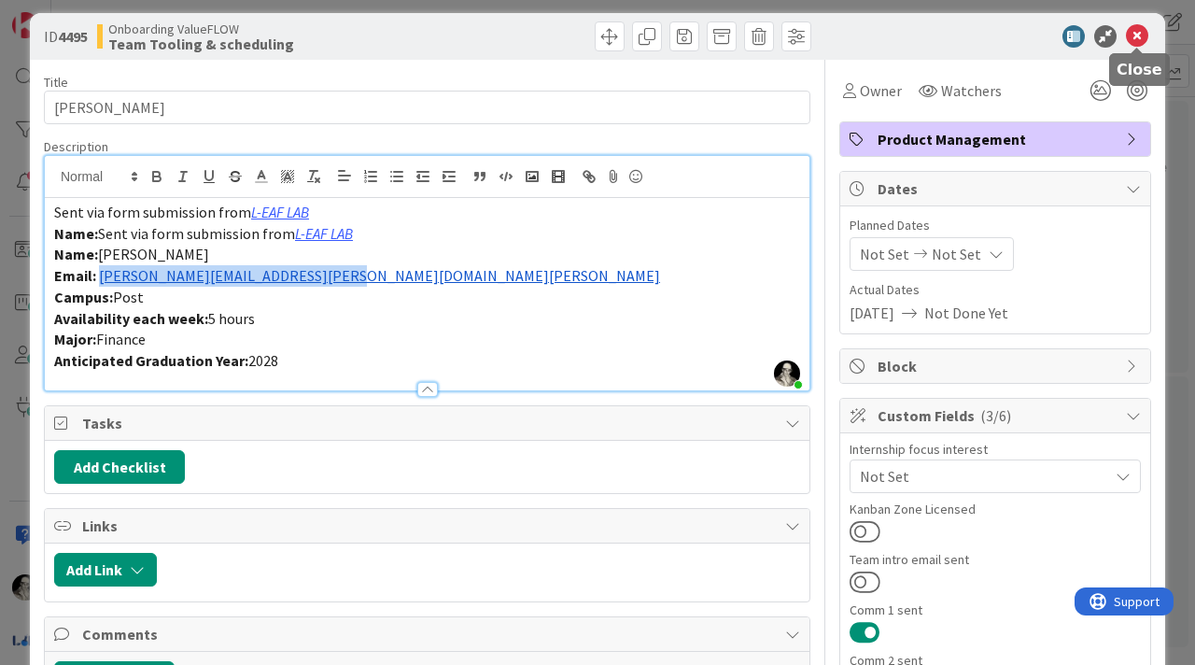  Describe the element at coordinates (997, 366) in the screenshot. I see `span: Block` at that location.